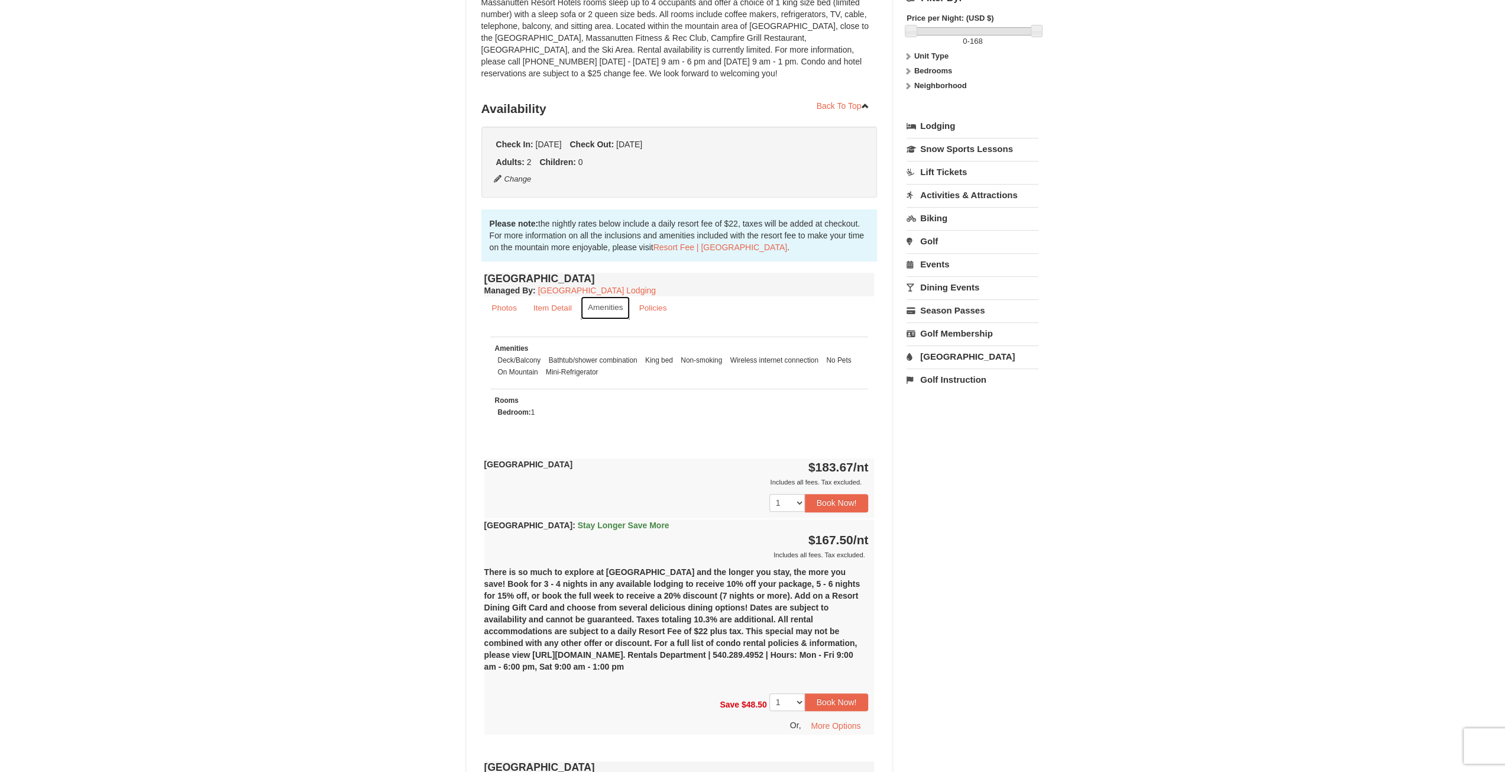 The width and height of the screenshot is (1505, 772). Describe the element at coordinates (518, 372) in the screenshot. I see `li: On Mountain` at that location.